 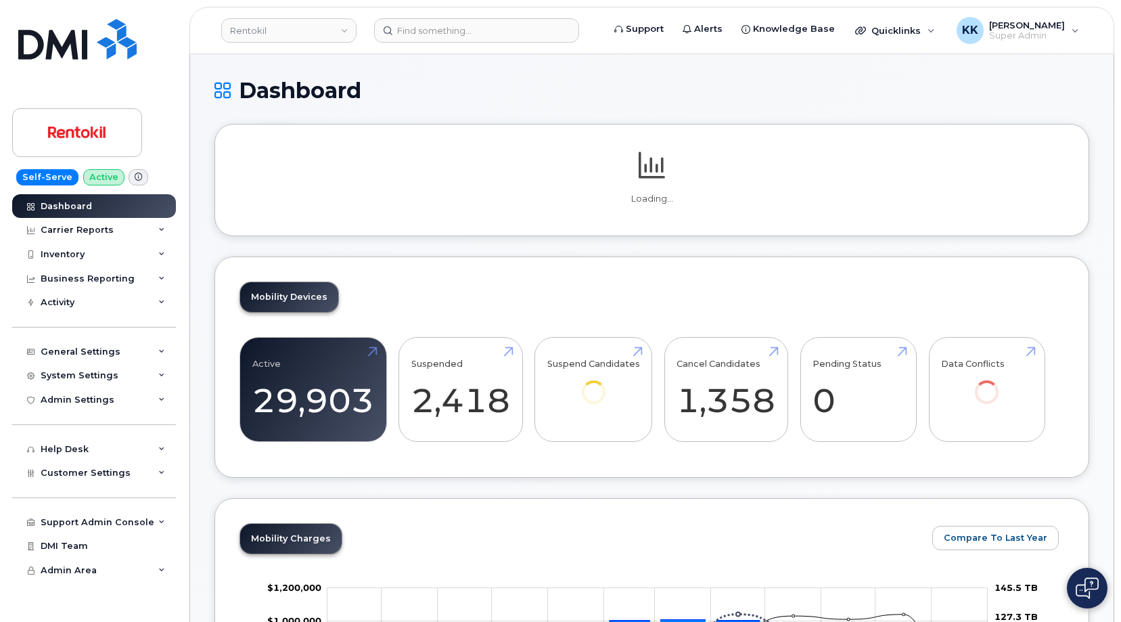 I want to click on a: Mobility Devices, so click(x=289, y=297).